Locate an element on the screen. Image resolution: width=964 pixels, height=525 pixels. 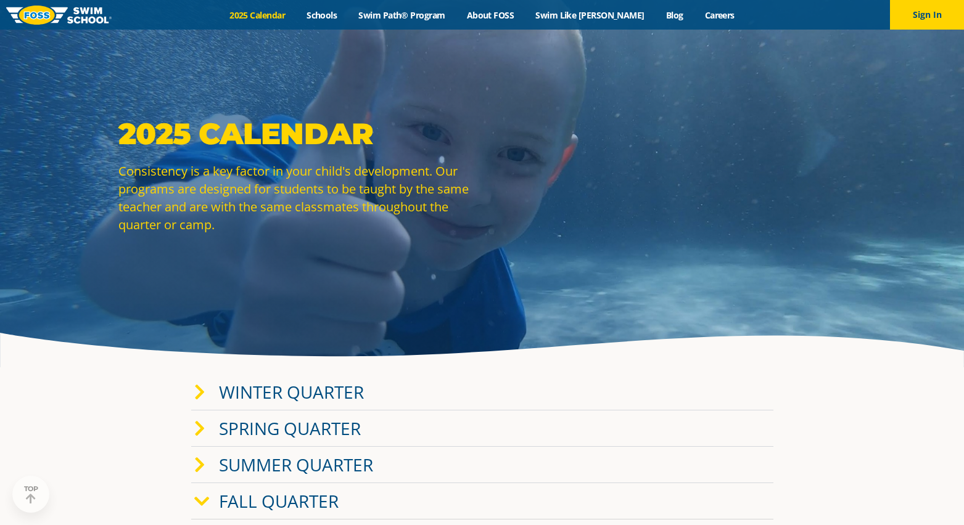
a: Blog is located at coordinates (674, 15).